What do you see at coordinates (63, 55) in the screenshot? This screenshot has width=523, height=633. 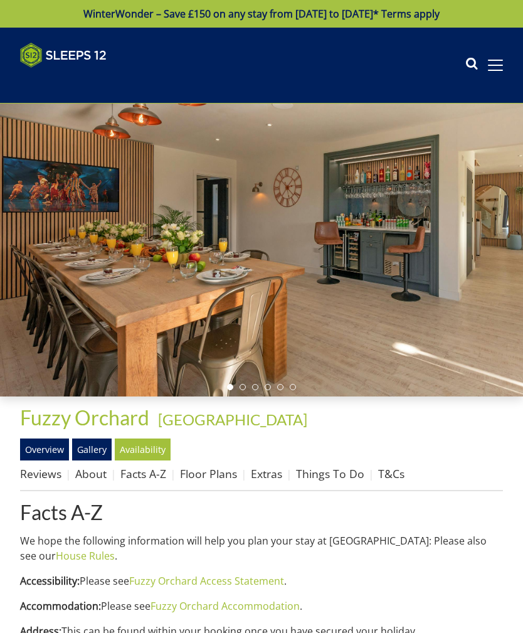 I see `img: Sleeps 12` at bounding box center [63, 55].